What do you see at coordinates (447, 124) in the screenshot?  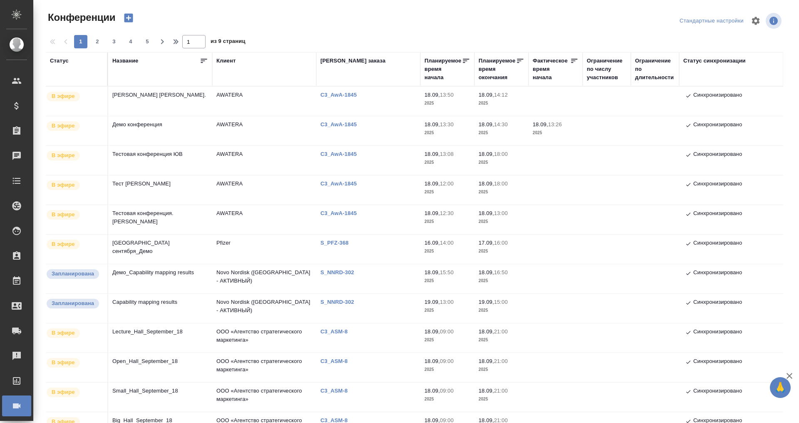 I see `p: 13:30` at bounding box center [447, 124].